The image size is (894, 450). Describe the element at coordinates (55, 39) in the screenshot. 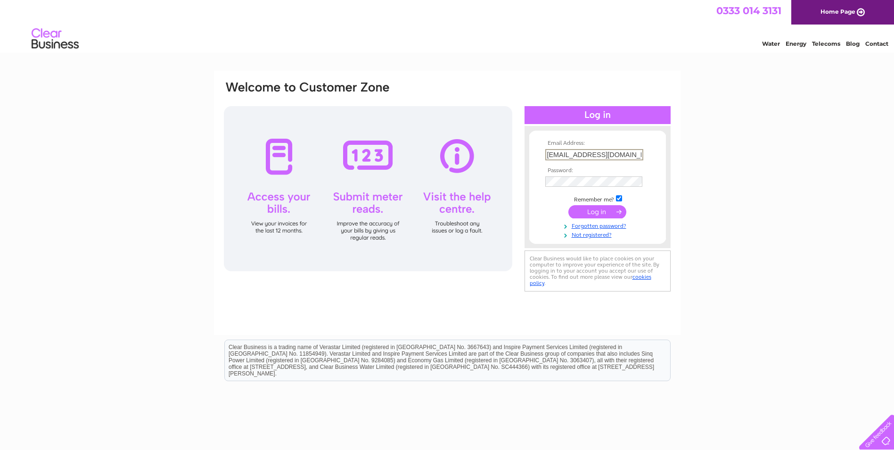

I see `img: logo.png` at that location.